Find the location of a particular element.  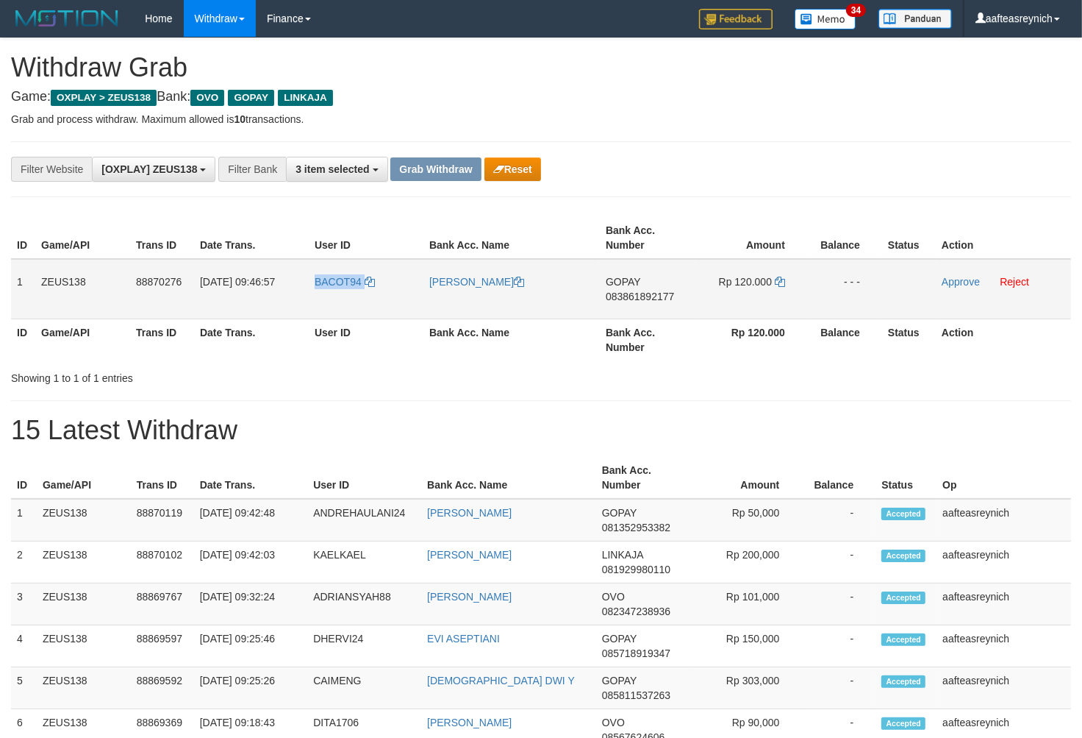

div: Showing 1 to 1 of 1 entries is located at coordinates (225, 375).